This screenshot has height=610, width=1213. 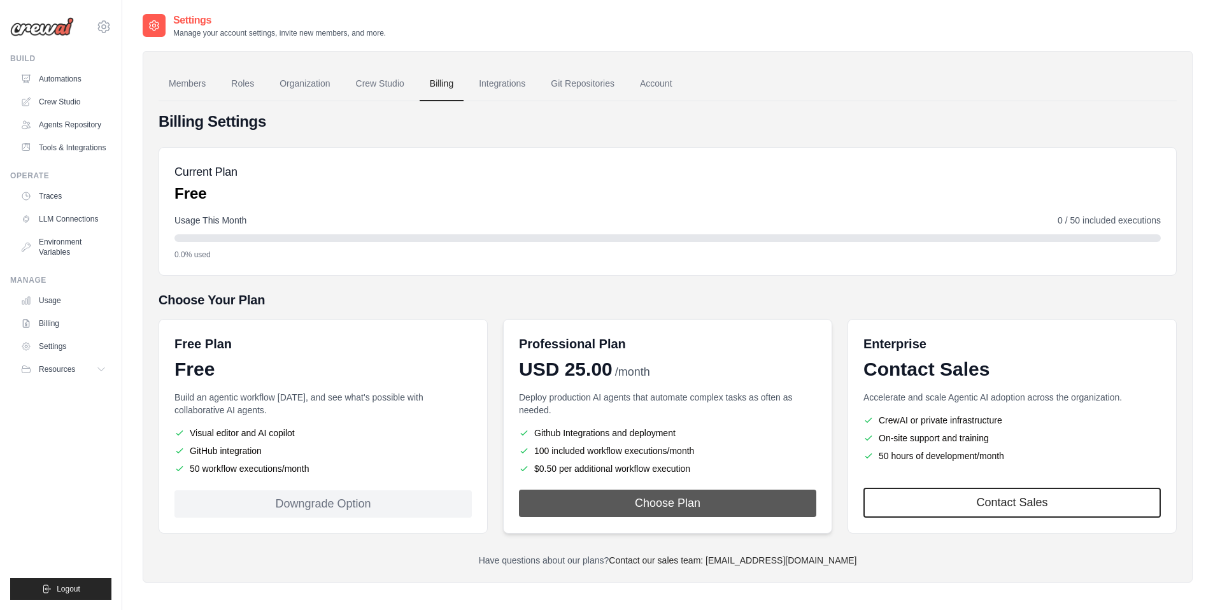 I want to click on li: On-site support and training, so click(x=1012, y=438).